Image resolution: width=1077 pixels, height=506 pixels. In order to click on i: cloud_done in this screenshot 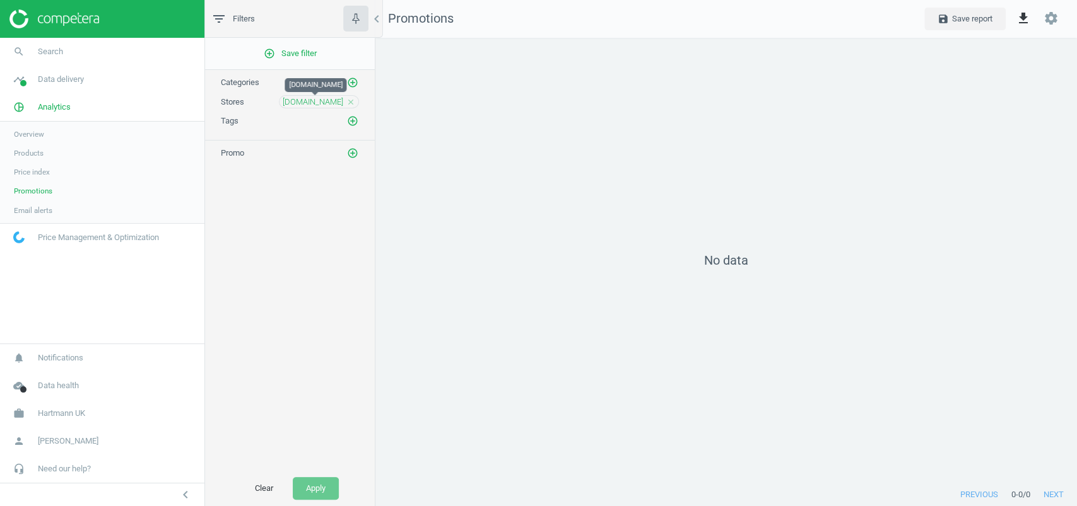, I will do `click(19, 386)`.